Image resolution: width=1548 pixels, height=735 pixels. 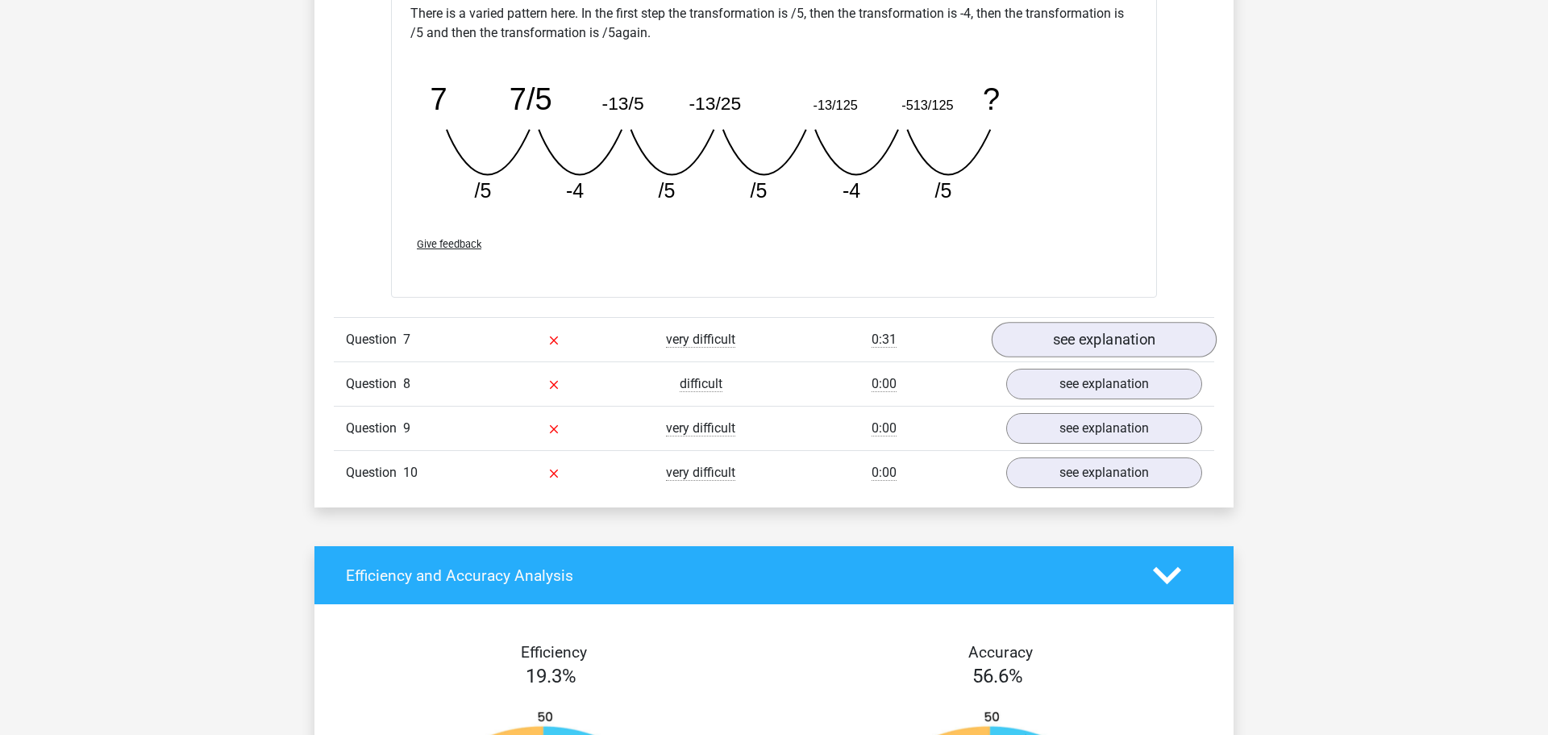 I want to click on p: There is a varied pattern here. In the first step the transformation is /5, then the transformati..., so click(x=774, y=23).